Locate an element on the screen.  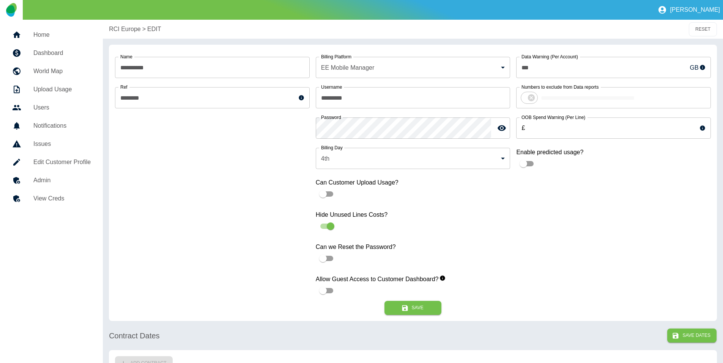
h5: Users is located at coordinates (62, 108).